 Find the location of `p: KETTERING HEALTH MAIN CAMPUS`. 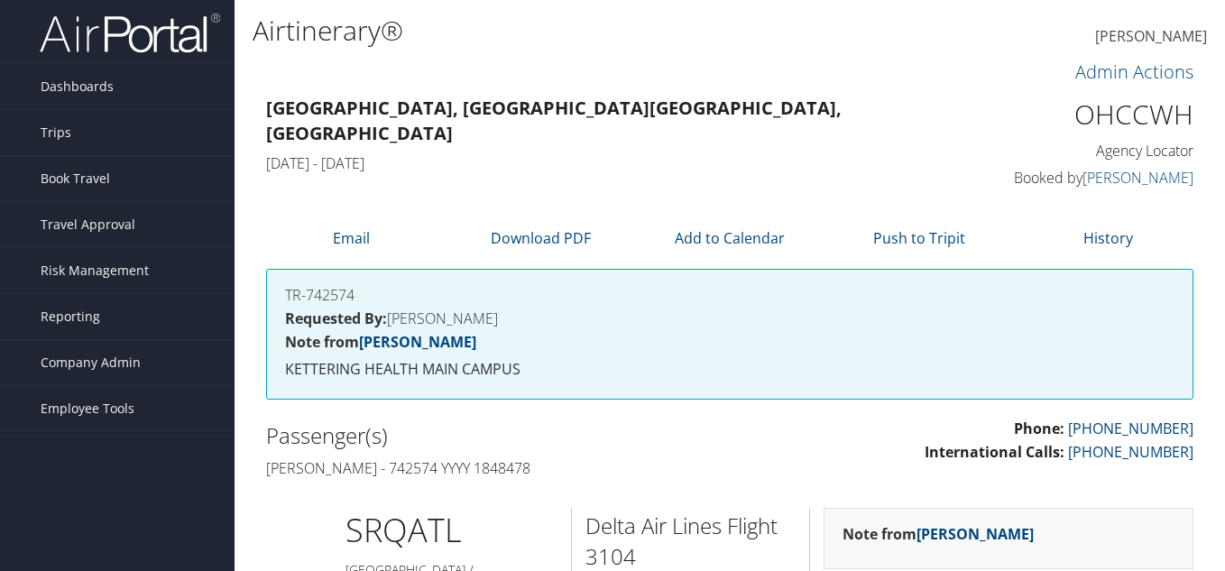

p: KETTERING HEALTH MAIN CAMPUS is located at coordinates (730, 370).